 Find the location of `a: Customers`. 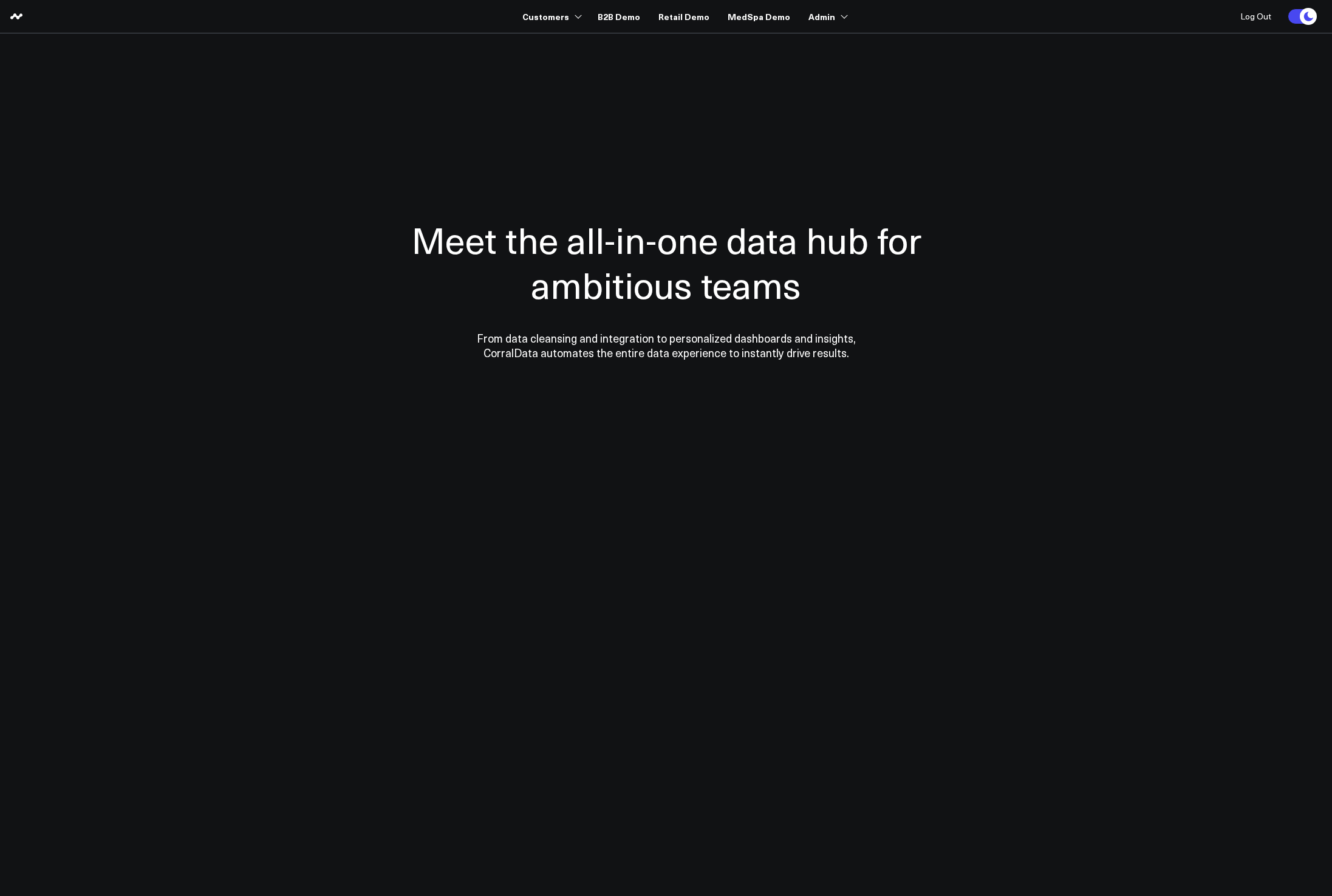

a: Customers is located at coordinates (551, 16).